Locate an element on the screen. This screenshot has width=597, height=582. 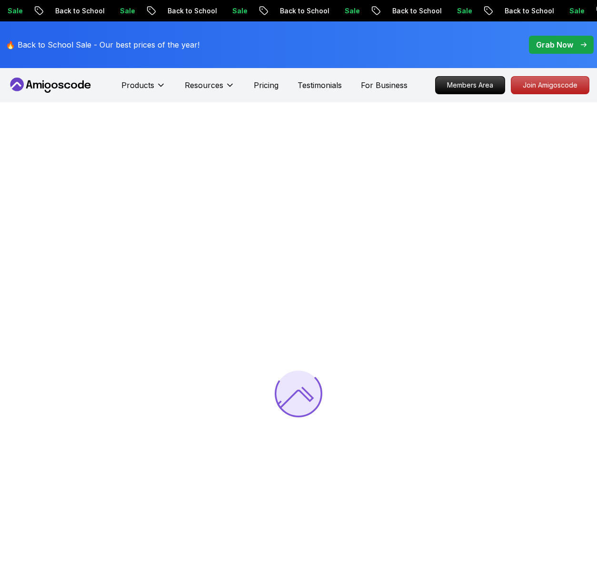
p: Products is located at coordinates (137, 85).